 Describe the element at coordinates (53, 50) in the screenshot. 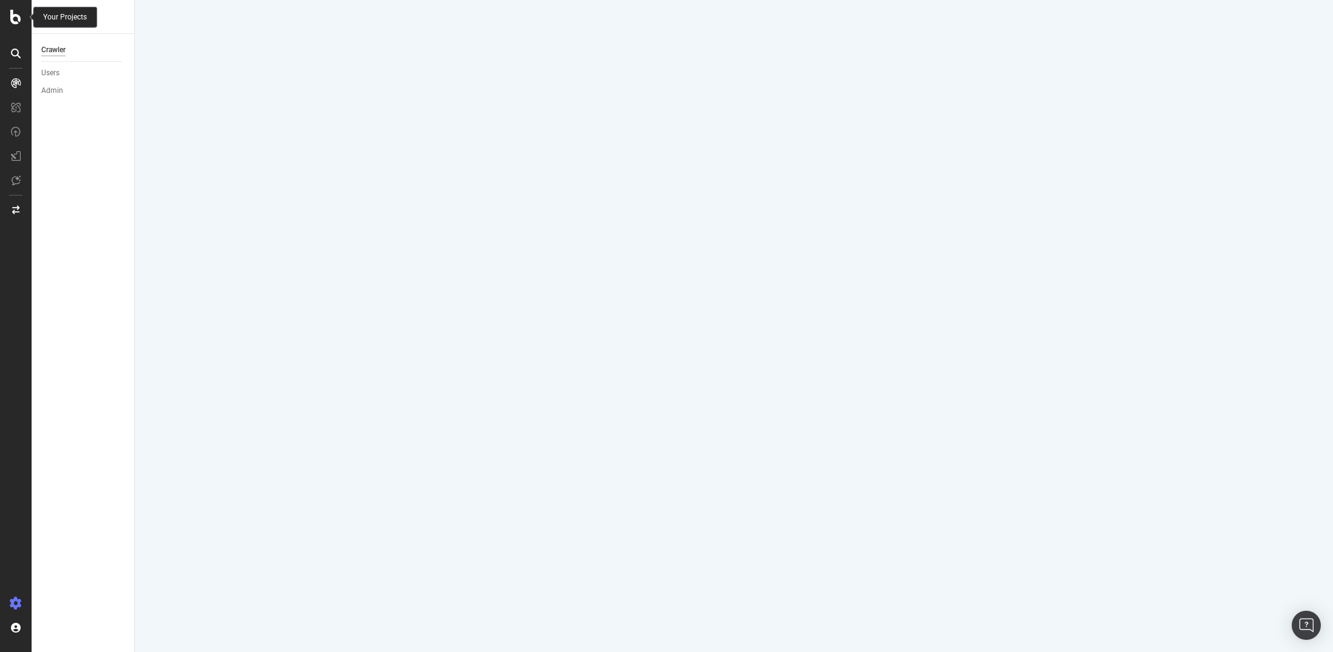

I see `div: Crawler` at that location.